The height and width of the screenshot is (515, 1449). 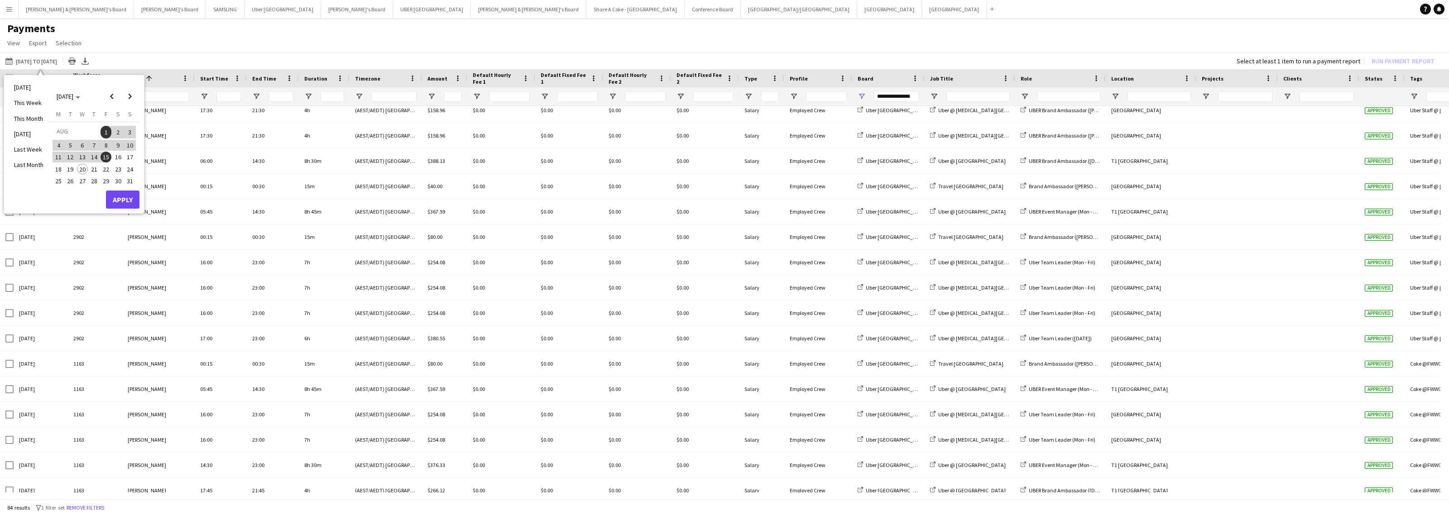 What do you see at coordinates (324, 161) in the screenshot?
I see `div: 8h 30m` at bounding box center [324, 161].